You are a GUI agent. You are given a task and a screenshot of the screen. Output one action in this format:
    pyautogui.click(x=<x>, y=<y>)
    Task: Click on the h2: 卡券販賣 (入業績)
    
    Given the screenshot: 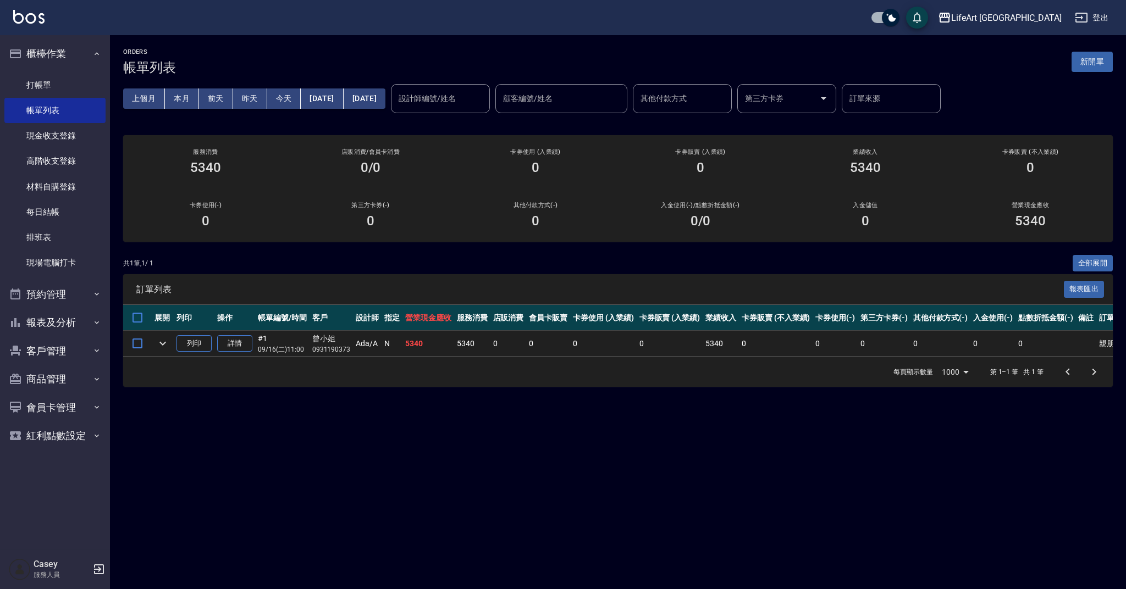 What is the action you would take?
    pyautogui.click(x=700, y=152)
    